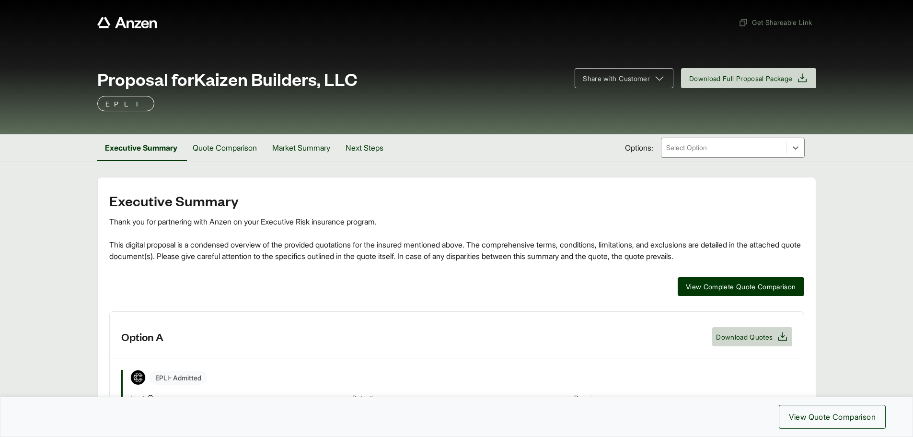  Describe the element at coordinates (683, 398) in the screenshot. I see `span: Premium` at that location.